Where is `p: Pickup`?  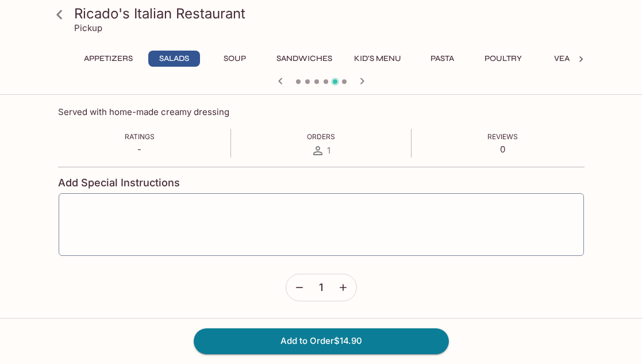
p: Pickup is located at coordinates (88, 28).